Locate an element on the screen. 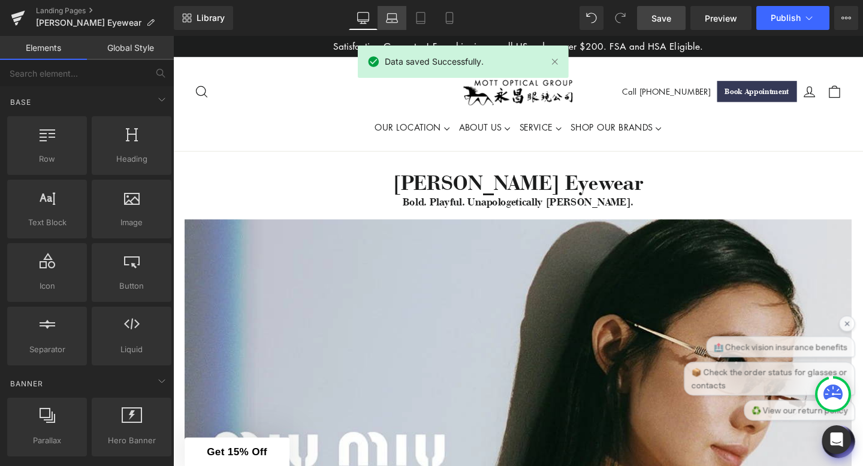  span: Icon is located at coordinates (47, 286).